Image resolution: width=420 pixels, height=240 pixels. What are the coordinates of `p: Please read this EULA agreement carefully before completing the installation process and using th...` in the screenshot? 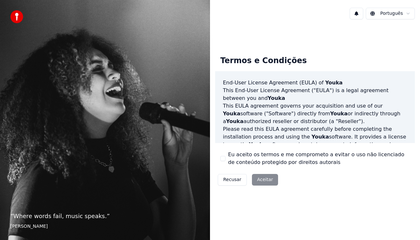 It's located at (315, 141).